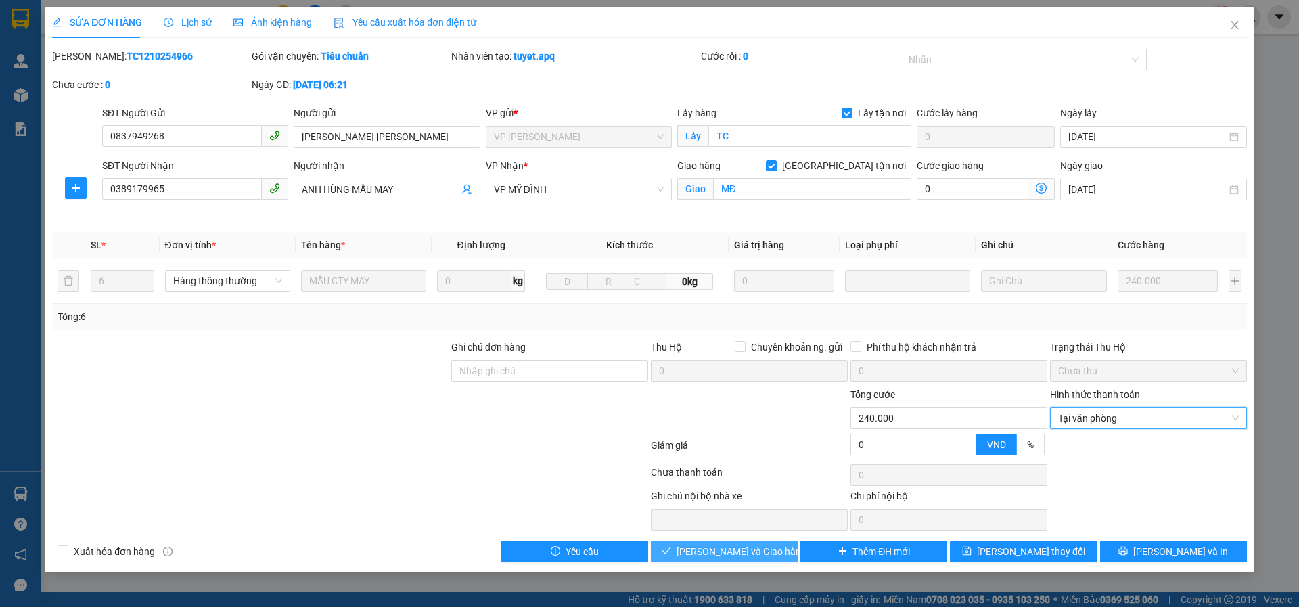 The height and width of the screenshot is (607, 1299). What do you see at coordinates (967, 551) in the screenshot?
I see `span: save` at bounding box center [967, 551].